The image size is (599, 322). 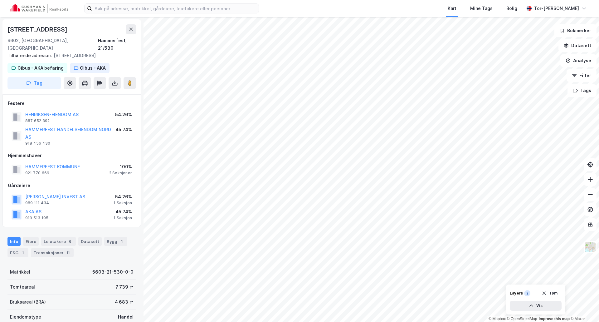 What do you see at coordinates (72, 155) in the screenshot?
I see `div: Hjemmelshaver` at bounding box center [72, 155].